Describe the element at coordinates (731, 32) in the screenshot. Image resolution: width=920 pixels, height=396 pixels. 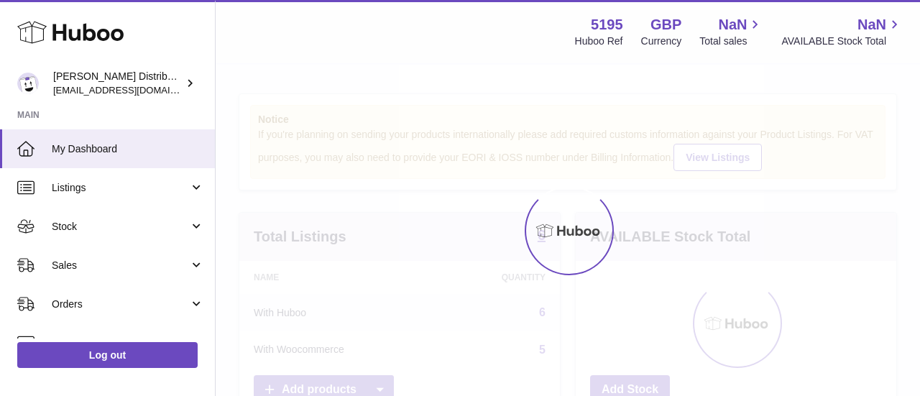
I see `a: NaN Total sales` at that location.